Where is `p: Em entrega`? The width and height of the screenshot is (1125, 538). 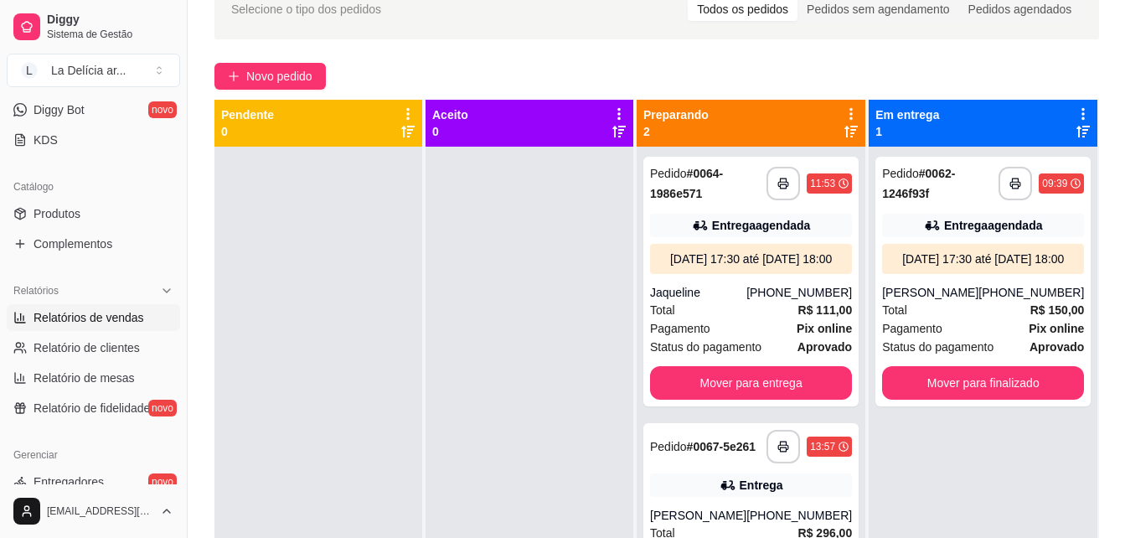 p: Em entrega is located at coordinates (907, 115).